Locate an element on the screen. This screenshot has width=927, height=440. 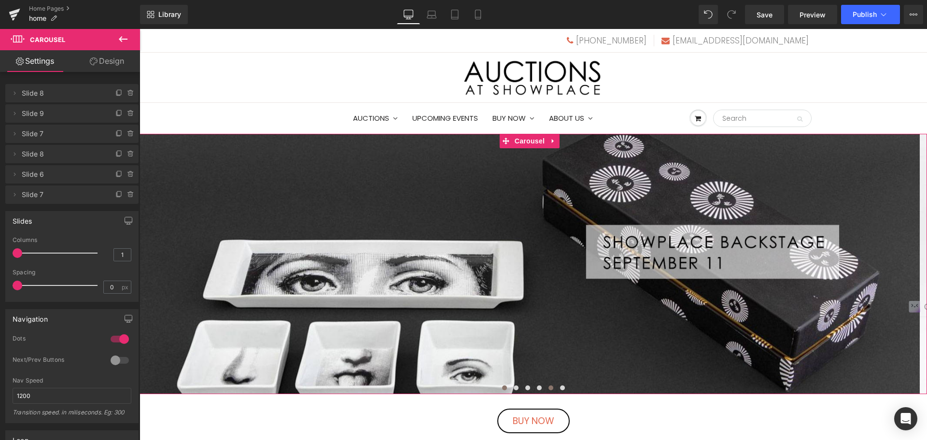
span: home is located at coordinates (38, 18).